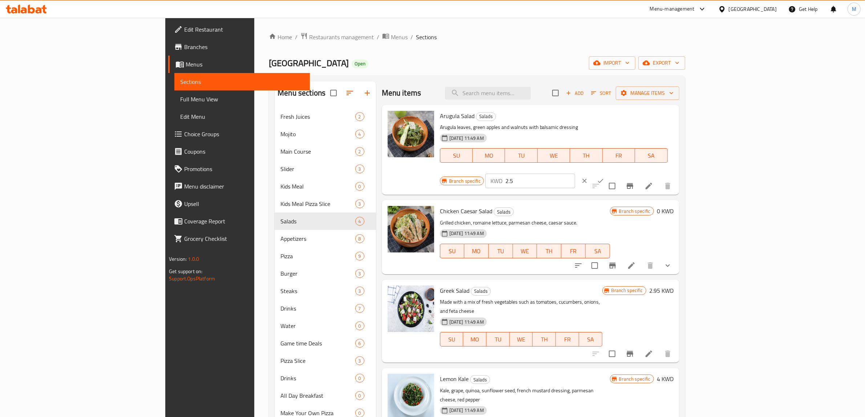 The image size is (865, 417). Describe the element at coordinates (521, 155) in the screenshot. I see `span: TU` at that location.